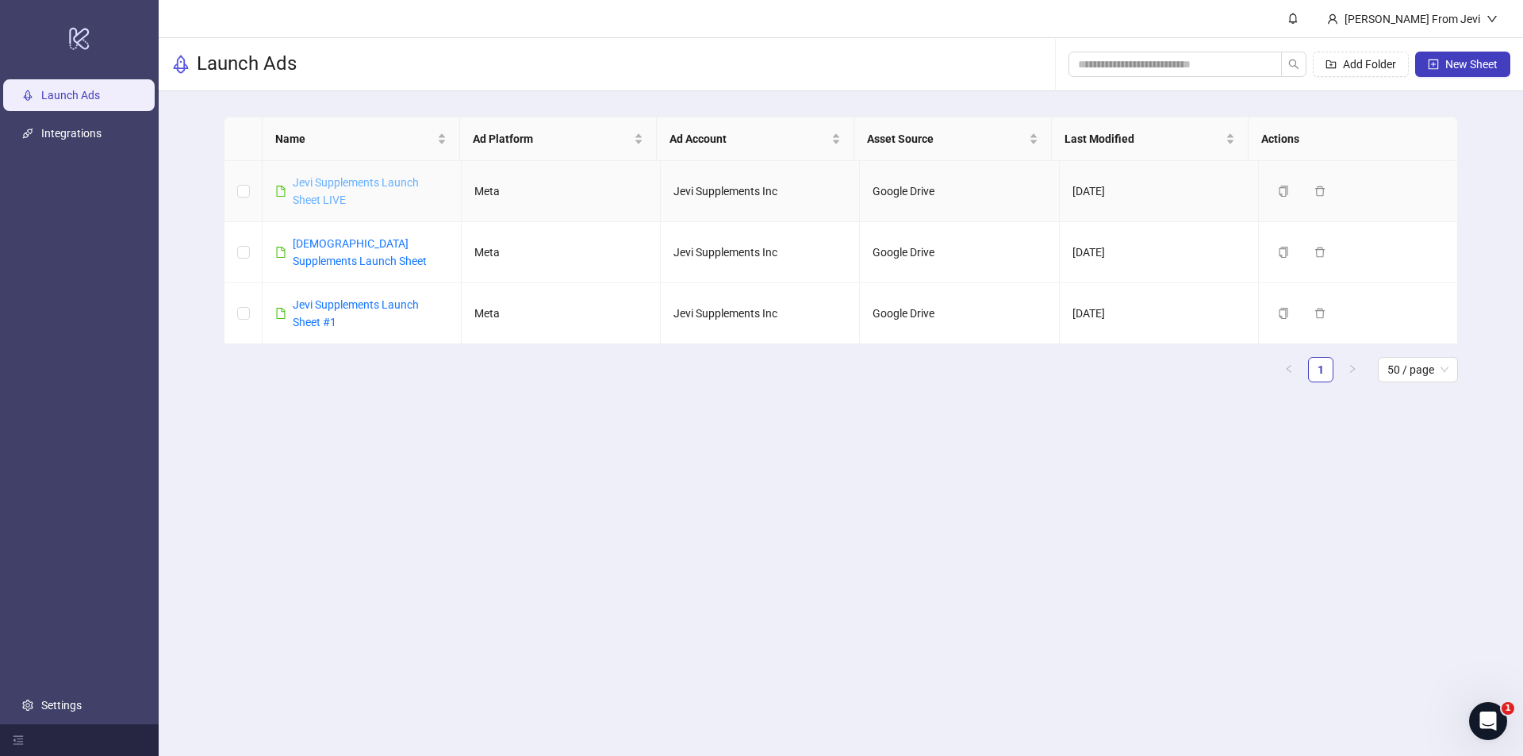 This screenshot has width=1523, height=756. Describe the element at coordinates (1331, 64) in the screenshot. I see `span: folder-add` at that location.